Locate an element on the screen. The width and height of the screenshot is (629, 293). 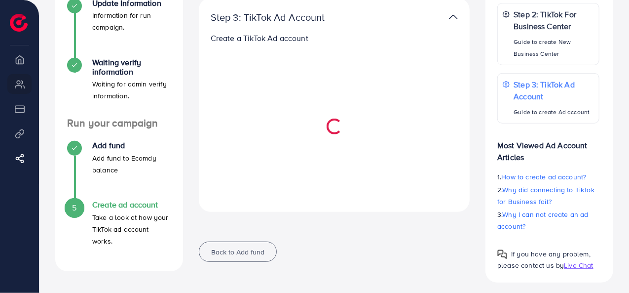
span: How to create ad account? is located at coordinates (544, 177).